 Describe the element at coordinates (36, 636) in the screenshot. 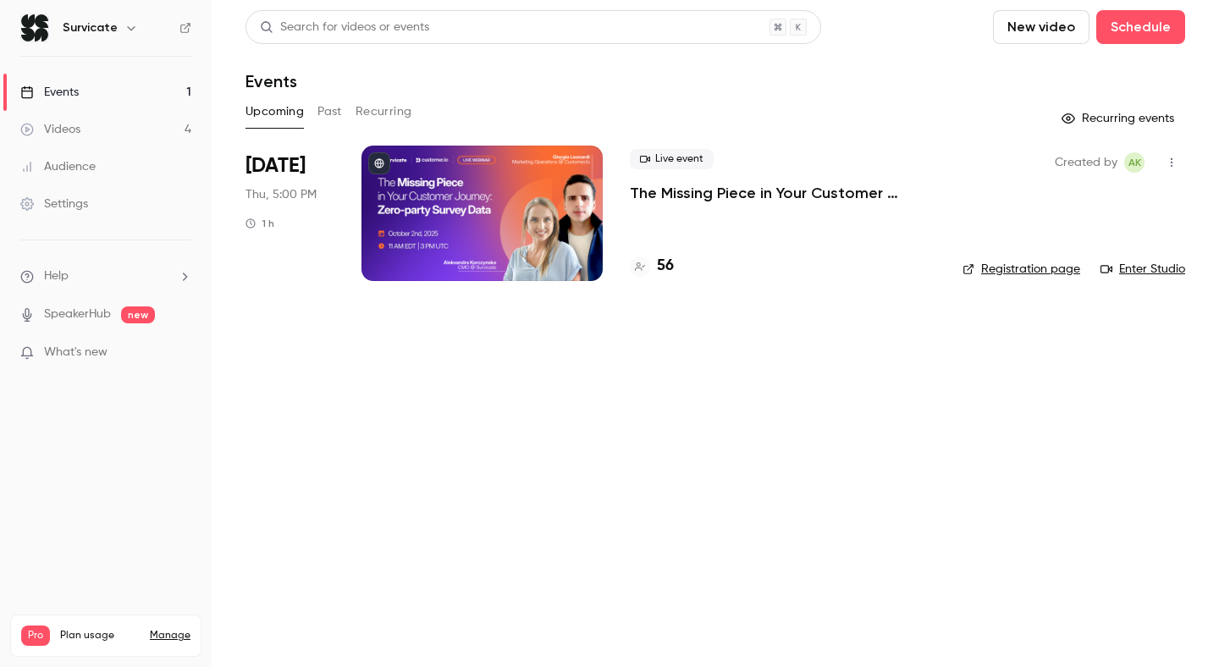

I see `span: Pro` at that location.